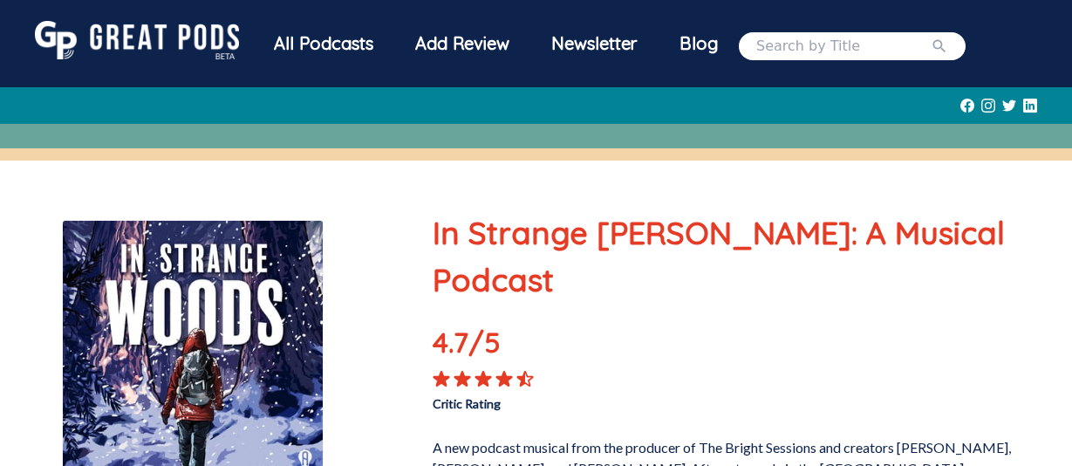 This screenshot has height=466, width=1072. I want to click on p: Critic Rating, so click(578, 400).